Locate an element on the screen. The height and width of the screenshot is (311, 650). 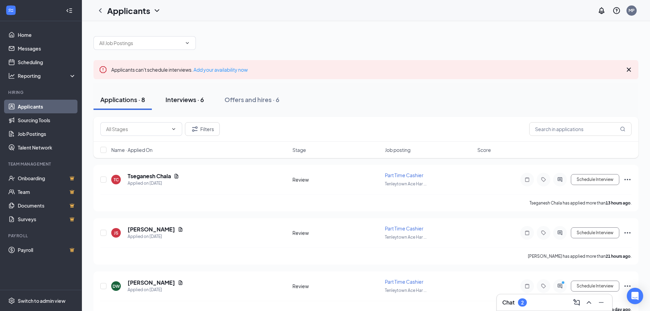
div: Switch to admin view is located at coordinates (42, 301).